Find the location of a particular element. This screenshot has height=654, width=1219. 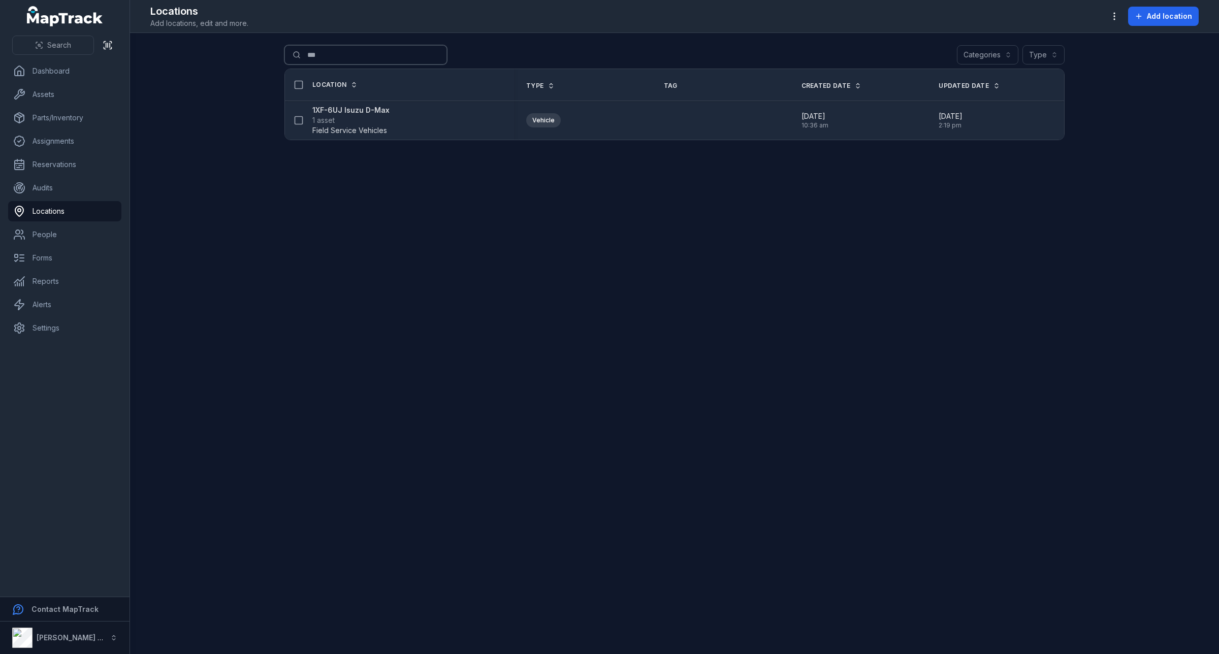

a: Created Date is located at coordinates (832, 86).